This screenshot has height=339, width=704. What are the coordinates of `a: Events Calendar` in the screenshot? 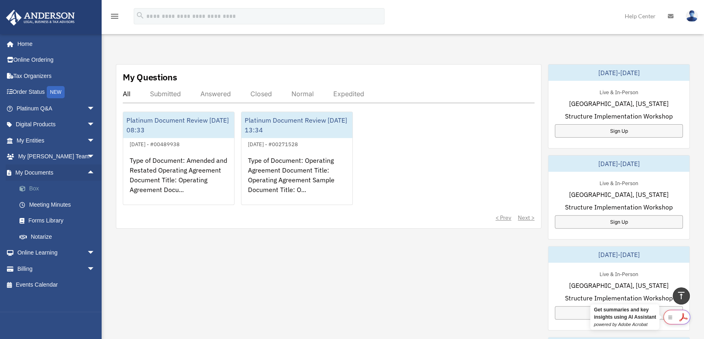 It's located at (57, 285).